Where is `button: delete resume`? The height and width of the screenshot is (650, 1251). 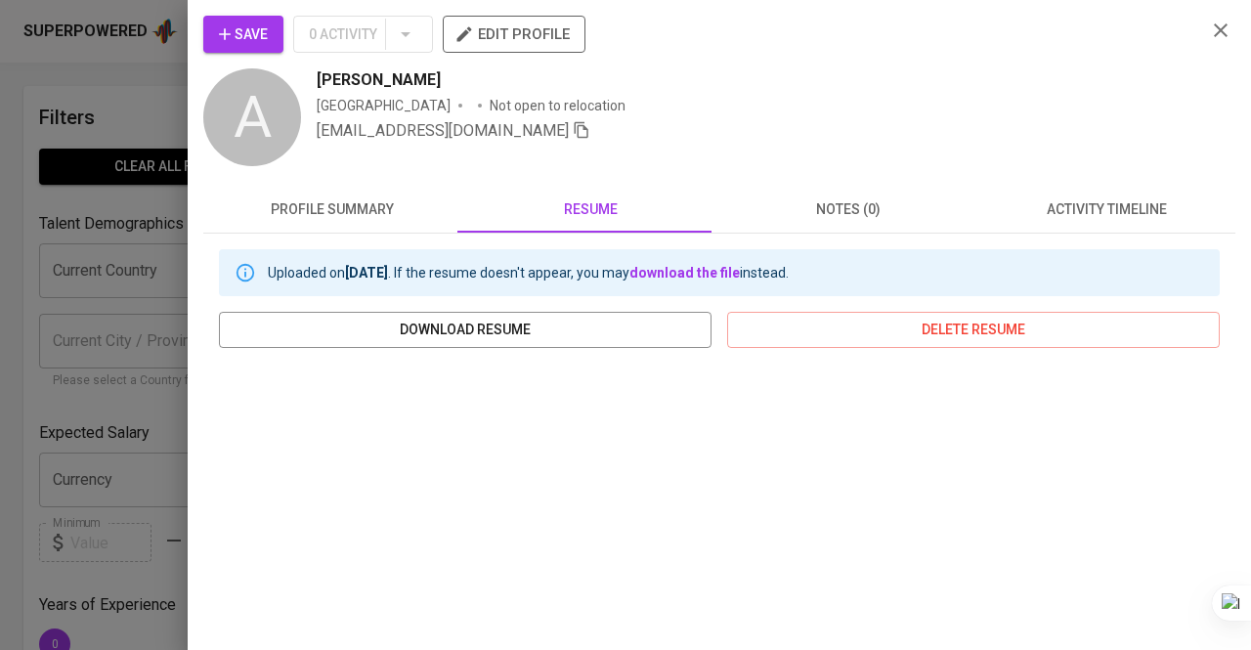 button: delete resume is located at coordinates (974, 329).